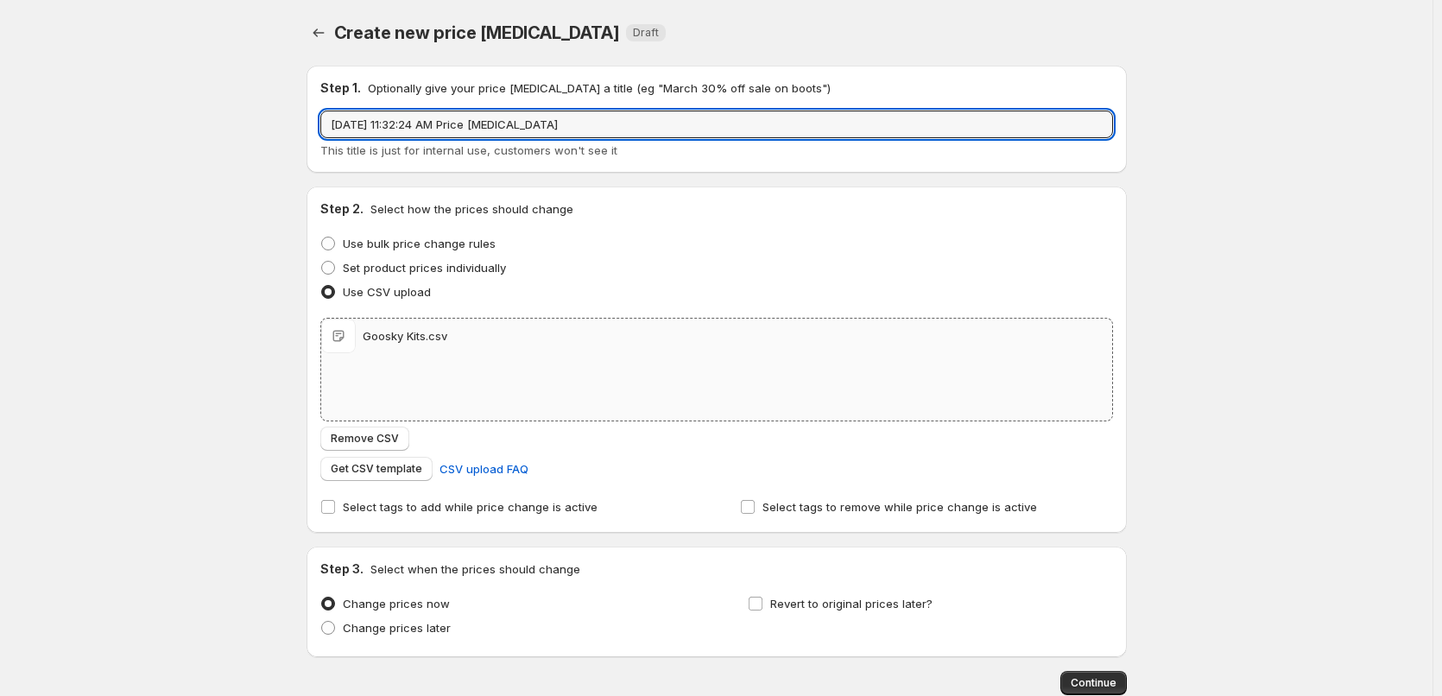 The width and height of the screenshot is (1442, 696). I want to click on span: Get CSV template, so click(376, 469).